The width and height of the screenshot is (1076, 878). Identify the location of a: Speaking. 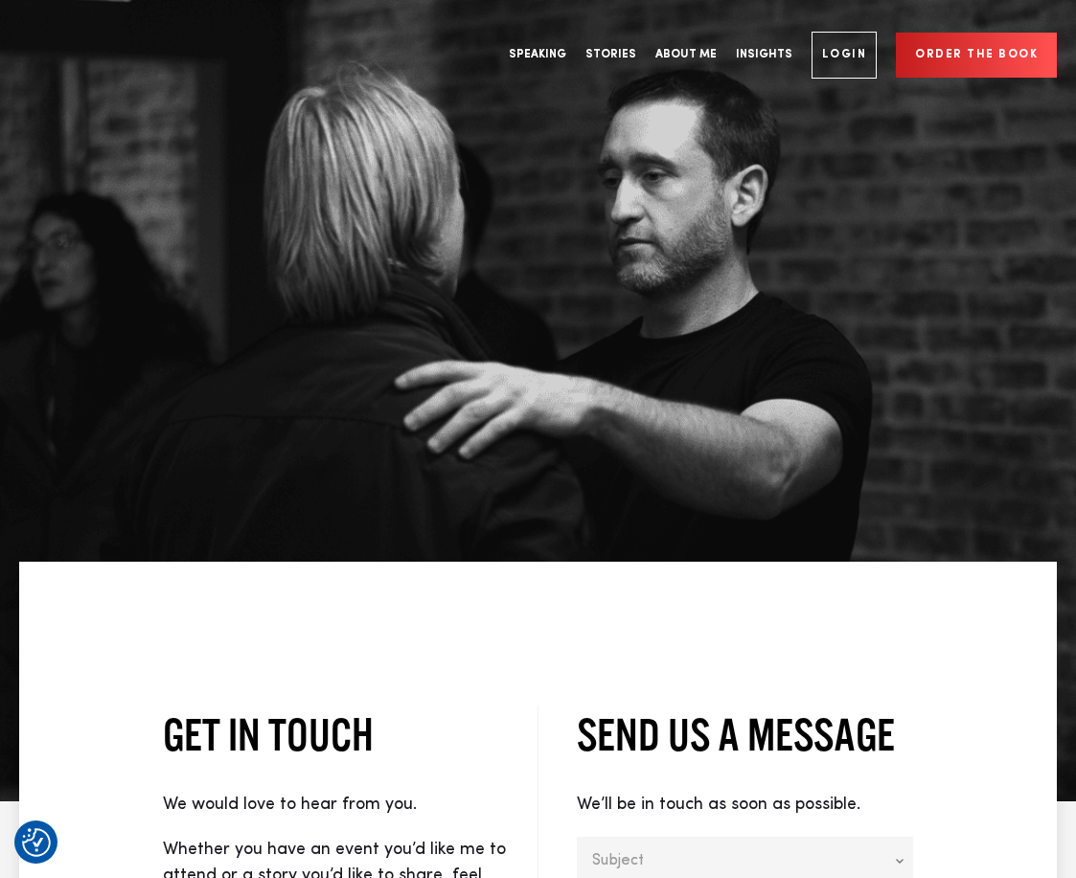
(538, 55).